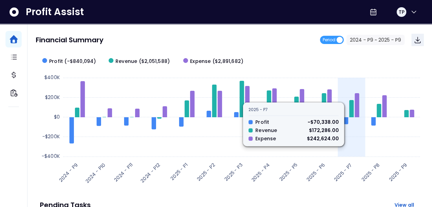  What do you see at coordinates (398, 172) in the screenshot?
I see `text: 2025 - P9` at bounding box center [398, 172].